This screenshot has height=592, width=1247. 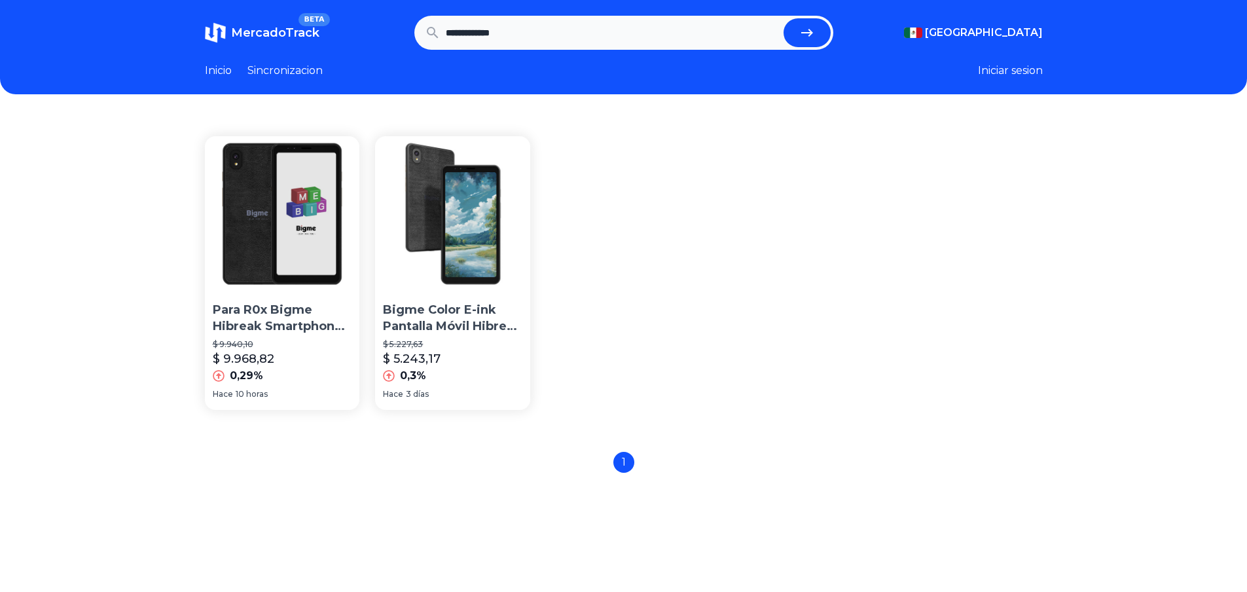 I want to click on img: MercadoTrack, so click(x=215, y=33).